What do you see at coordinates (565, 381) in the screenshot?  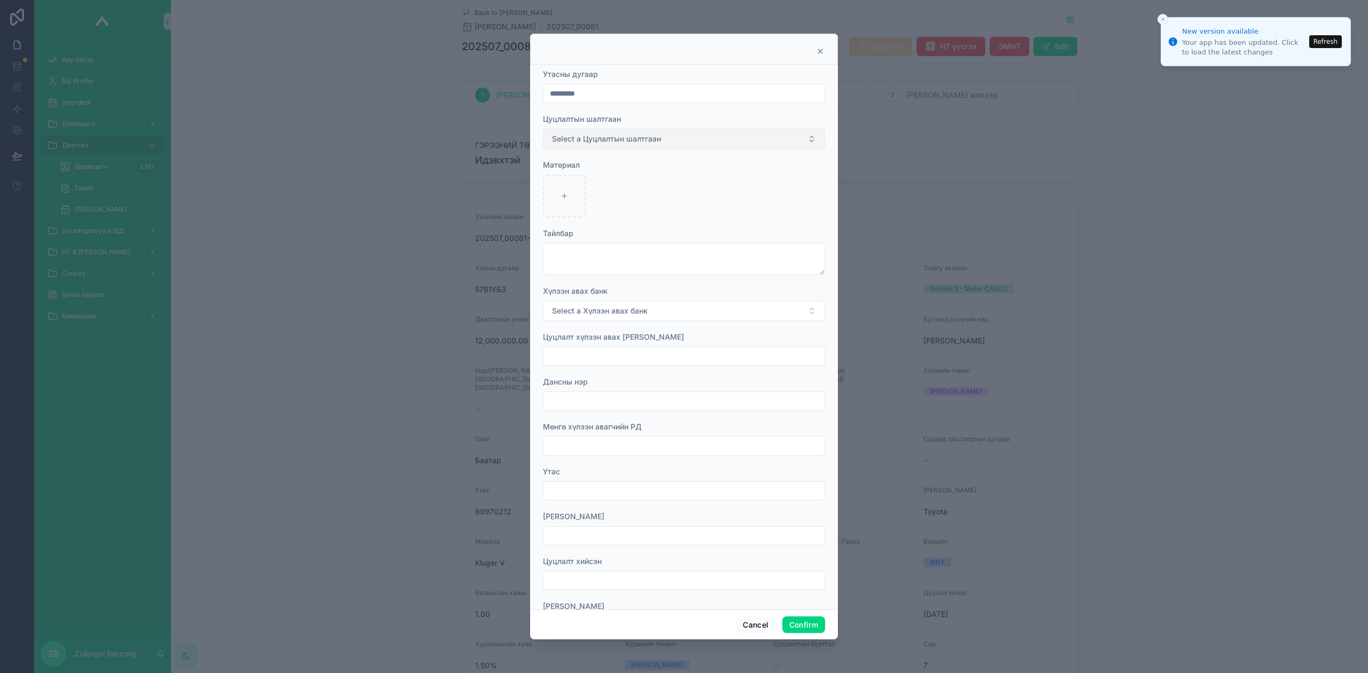 I see `span: Дансны нэр` at bounding box center [565, 381].